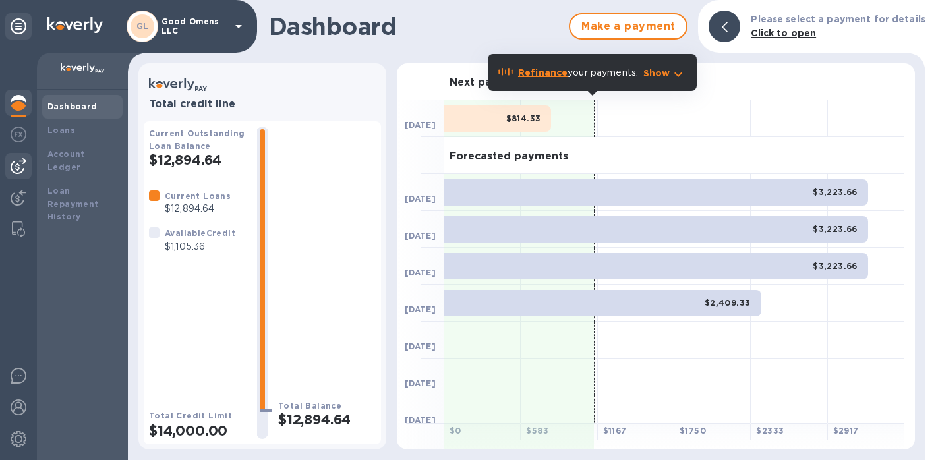 The width and height of the screenshot is (936, 460). I want to click on img: Foreign exchange, so click(18, 135).